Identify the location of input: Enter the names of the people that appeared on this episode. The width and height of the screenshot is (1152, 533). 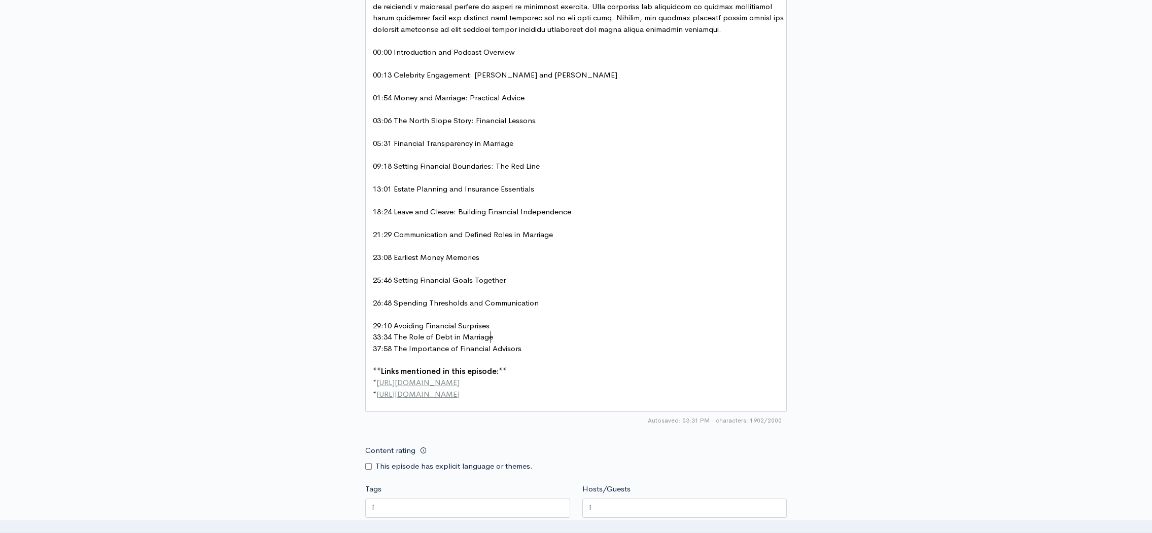
(590, 508).